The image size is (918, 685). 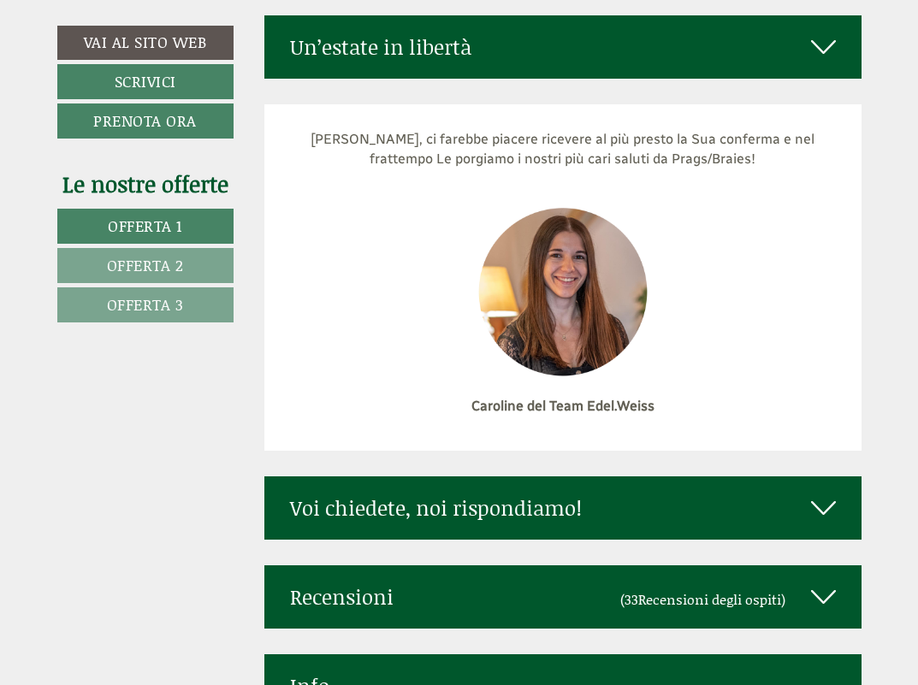 I want to click on span: Offerta 1, so click(x=145, y=226).